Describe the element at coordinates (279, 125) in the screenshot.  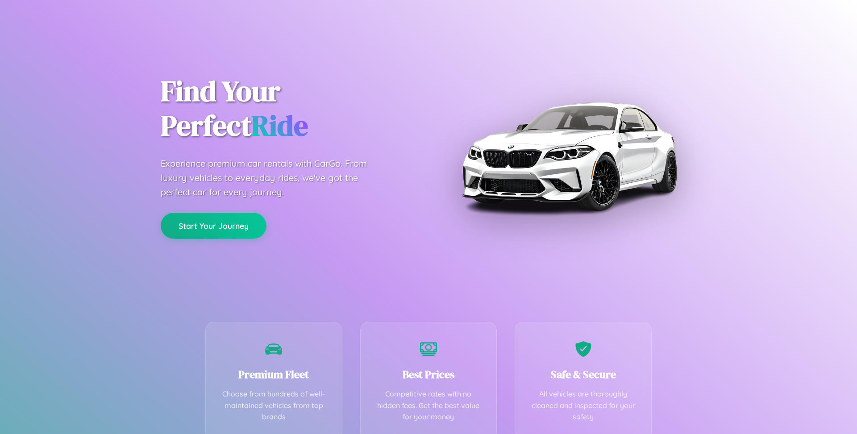
I see `span: Ride` at that location.